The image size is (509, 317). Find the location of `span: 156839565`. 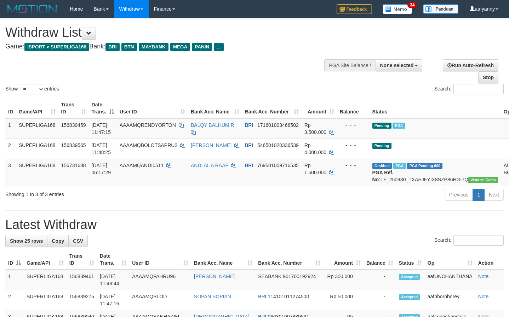

span: 156839565 is located at coordinates (74, 145).